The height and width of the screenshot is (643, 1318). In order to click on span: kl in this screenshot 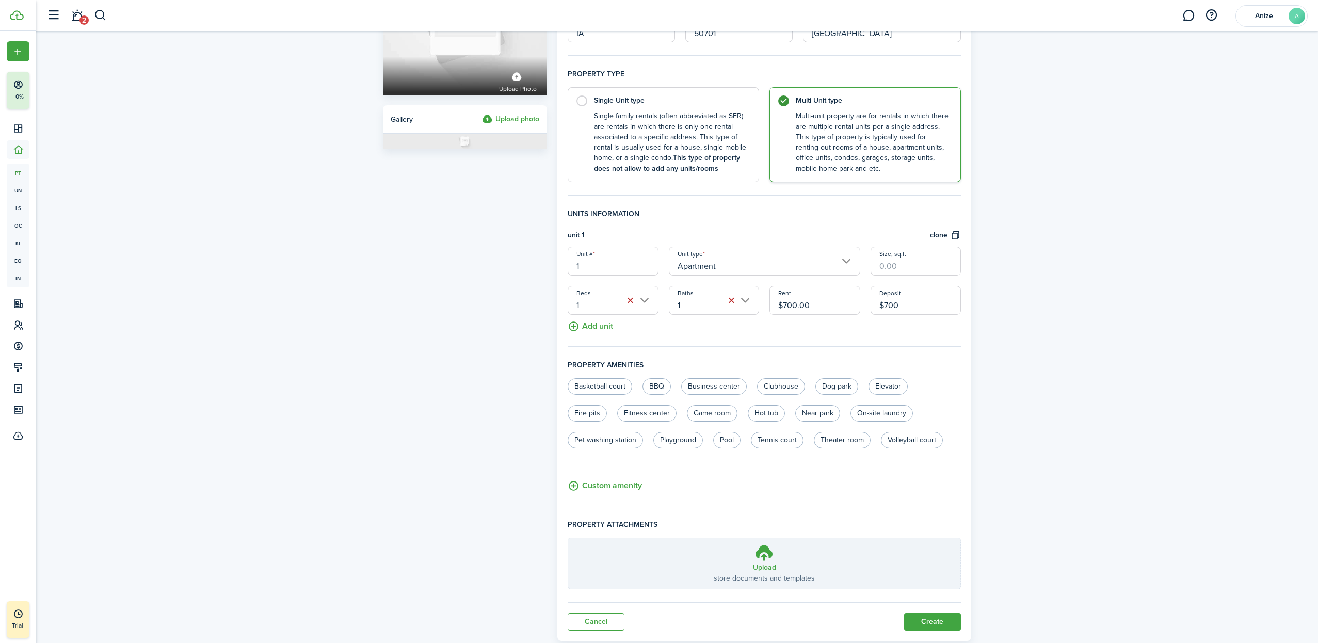, I will do `click(18, 243)`.